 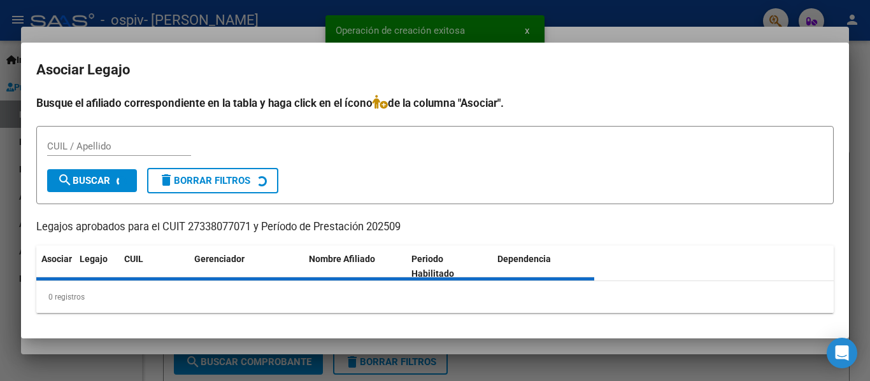 What do you see at coordinates (55, 267) in the screenshot?
I see `datatable-header-cell: Asociar` at bounding box center [55, 267].